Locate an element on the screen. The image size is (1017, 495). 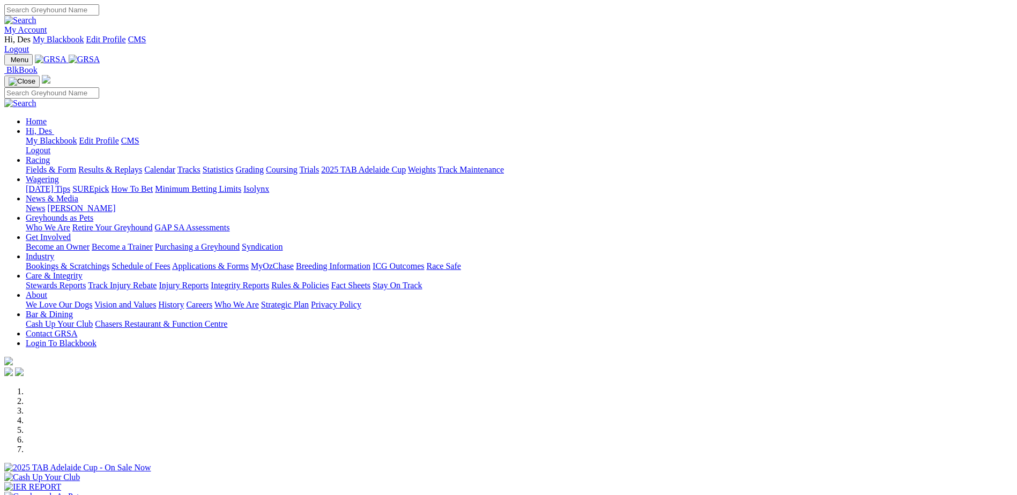
a: Get Involved is located at coordinates (48, 237).